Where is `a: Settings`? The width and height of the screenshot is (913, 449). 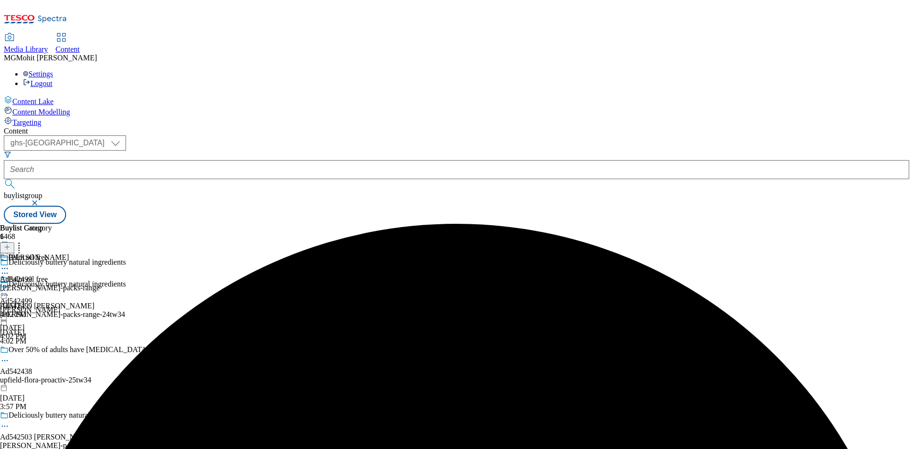 a: Settings is located at coordinates (38, 74).